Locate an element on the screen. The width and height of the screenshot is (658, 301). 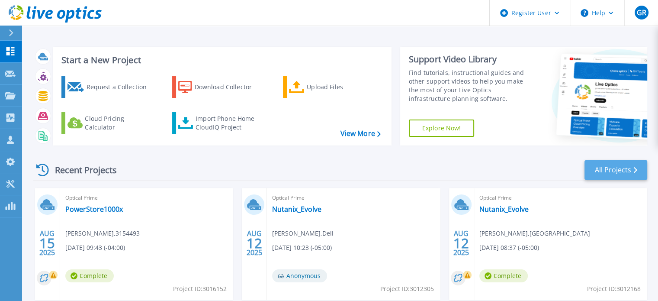
a: Download Collector is located at coordinates (220, 87).